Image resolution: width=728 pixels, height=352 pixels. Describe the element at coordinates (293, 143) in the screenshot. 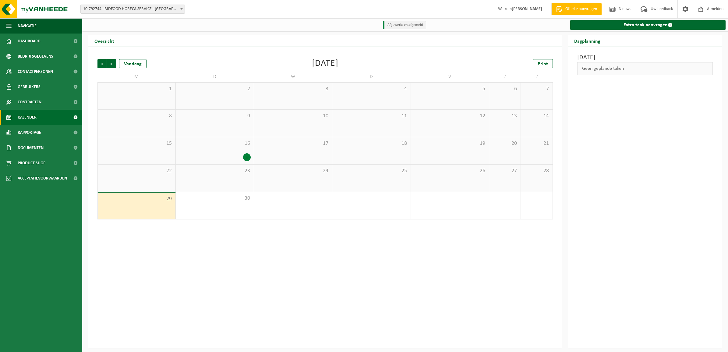

I see `span: 17` at that location.